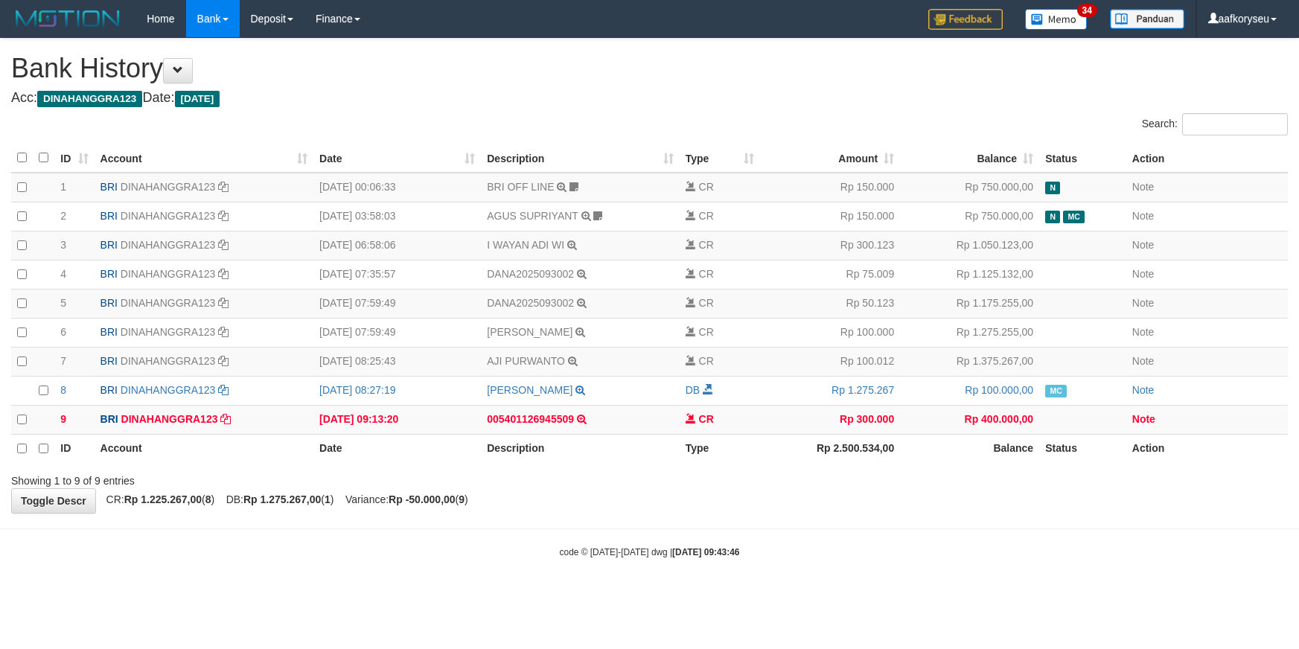 Image resolution: width=1299 pixels, height=649 pixels. Describe the element at coordinates (580, 158) in the screenshot. I see `th: Description: activate to sort column ascending` at that location.